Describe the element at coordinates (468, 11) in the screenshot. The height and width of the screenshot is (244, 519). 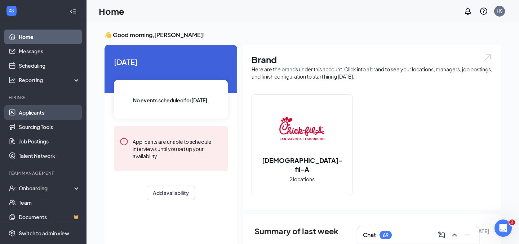
I see `svg: Notifications` at that location.